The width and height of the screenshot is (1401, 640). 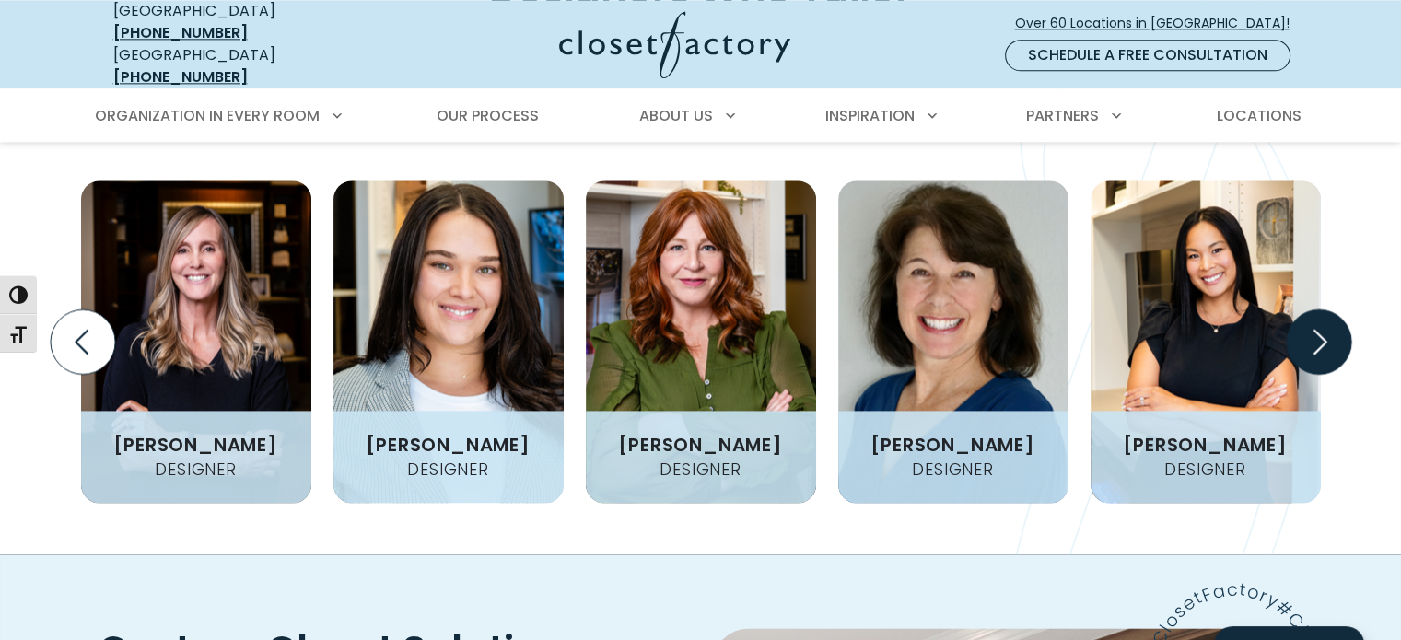 What do you see at coordinates (487, 115) in the screenshot?
I see `span: Our Process` at bounding box center [487, 115].